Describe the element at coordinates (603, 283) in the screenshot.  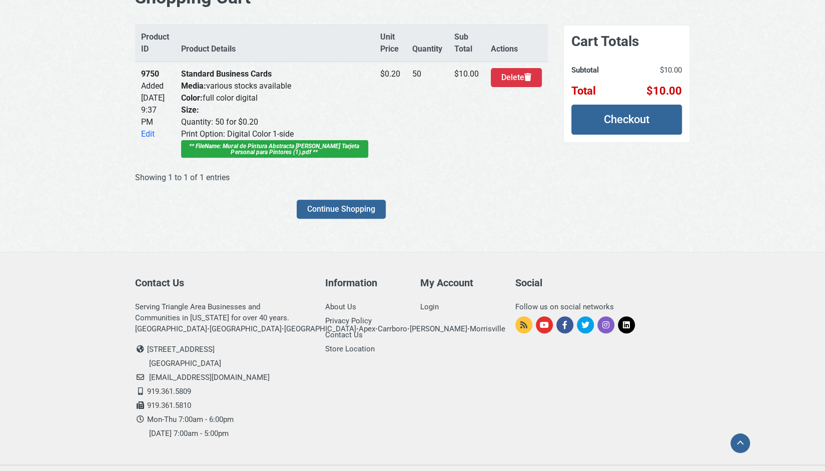
I see `h5: Social` at that location.